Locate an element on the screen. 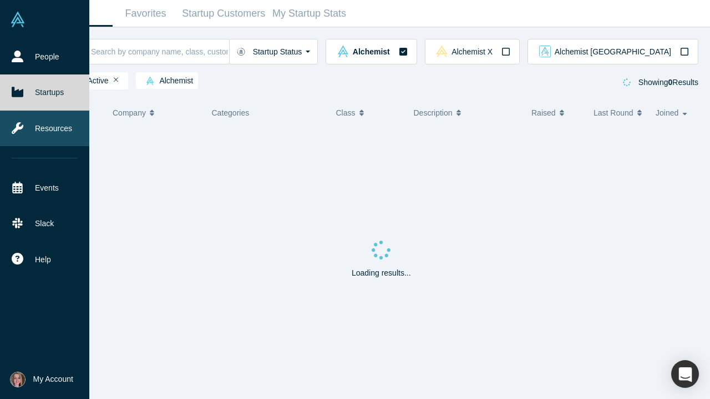 The image size is (710, 399). img: alchemist_aj Vault Logo is located at coordinates (545, 51).